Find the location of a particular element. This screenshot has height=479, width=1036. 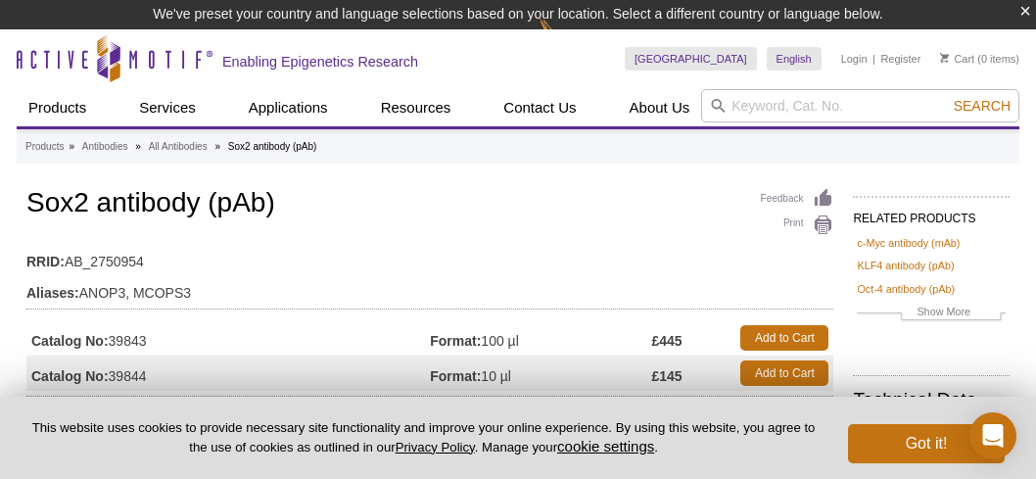

a: Show More is located at coordinates (931, 313).